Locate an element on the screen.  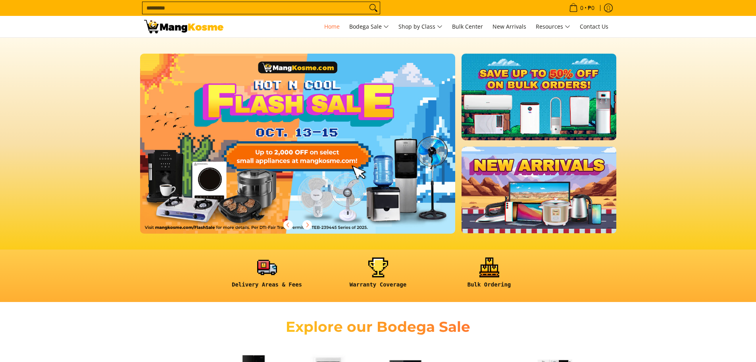
h2: Explore our Bodega Sale is located at coordinates (378, 326).